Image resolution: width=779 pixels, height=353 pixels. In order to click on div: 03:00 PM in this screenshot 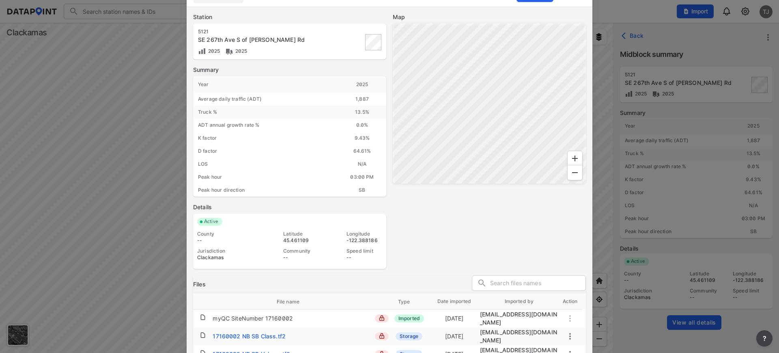, I will do `click(362, 177)`.